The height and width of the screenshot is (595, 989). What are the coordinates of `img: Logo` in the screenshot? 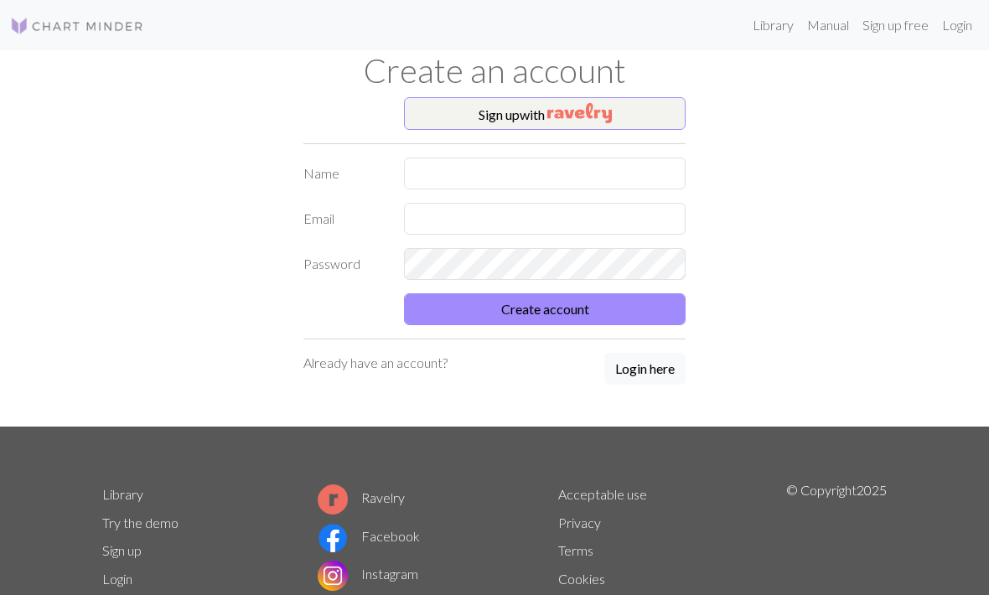 It's located at (77, 26).